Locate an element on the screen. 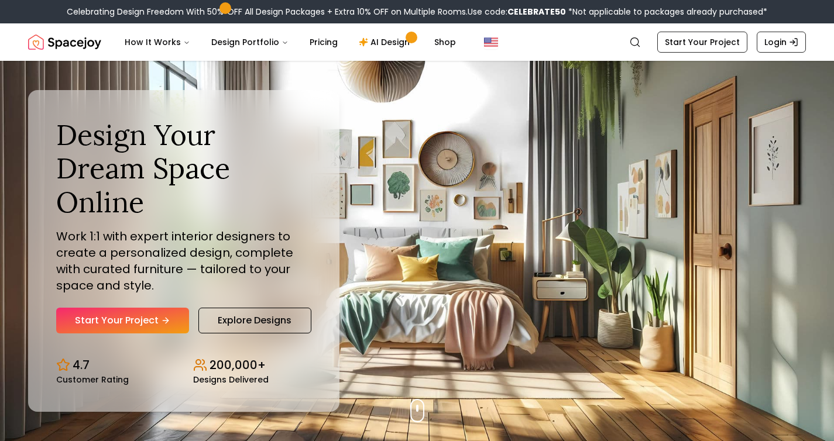 This screenshot has width=834, height=441. a: Shop is located at coordinates (445, 42).